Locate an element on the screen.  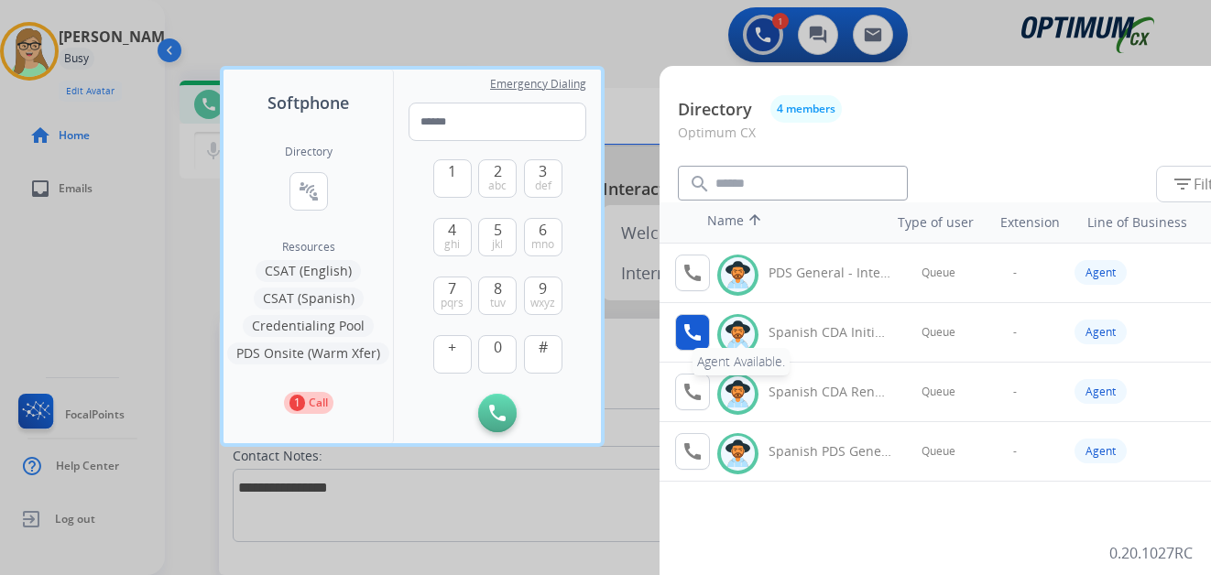
span: mno is located at coordinates (542, 245).